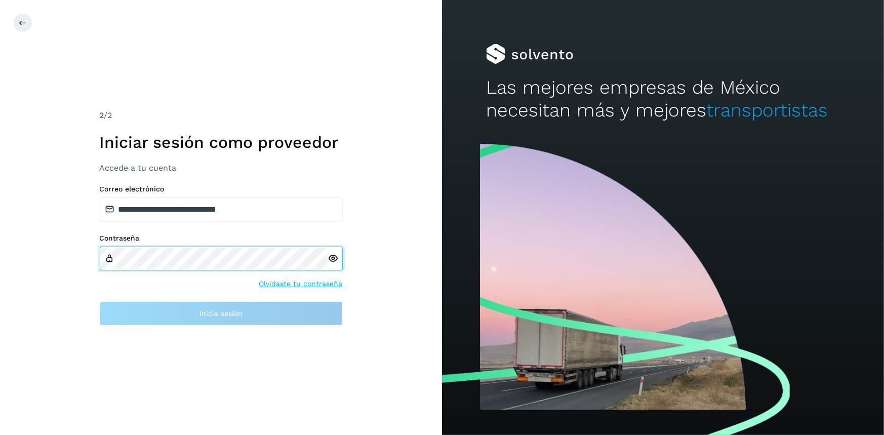  I want to click on span: 2, so click(102, 115).